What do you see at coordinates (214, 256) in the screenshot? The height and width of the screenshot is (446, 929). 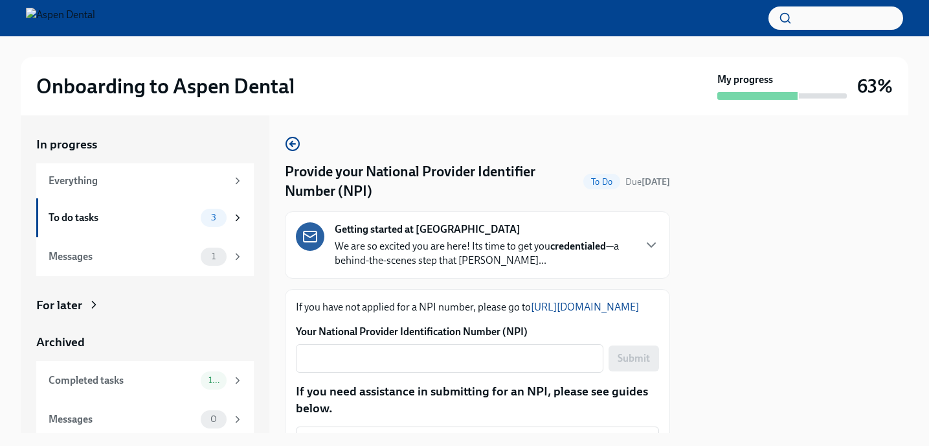 I see `span: 1` at bounding box center [214, 256].